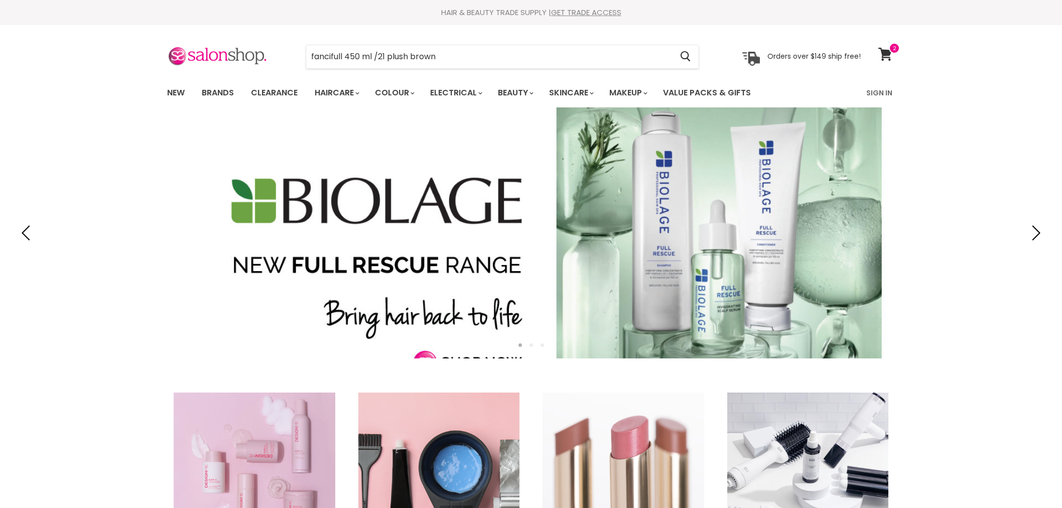  I want to click on a: Colour, so click(394, 93).